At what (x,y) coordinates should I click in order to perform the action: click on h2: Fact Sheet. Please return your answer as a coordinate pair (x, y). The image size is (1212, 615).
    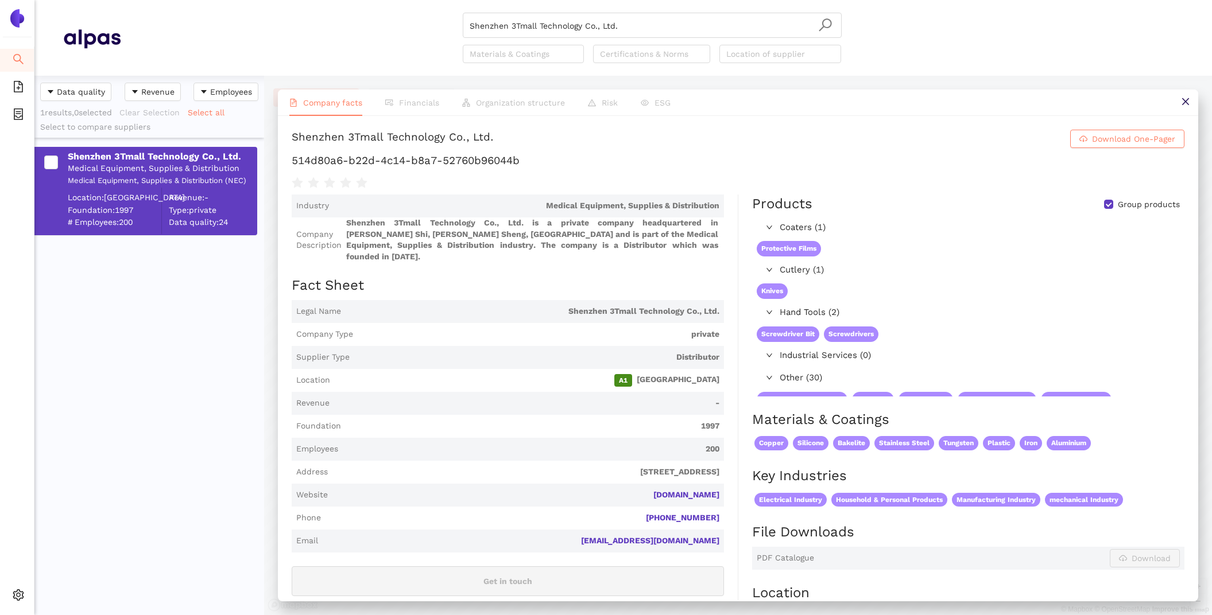
    Looking at the image, I should click on (507, 286).